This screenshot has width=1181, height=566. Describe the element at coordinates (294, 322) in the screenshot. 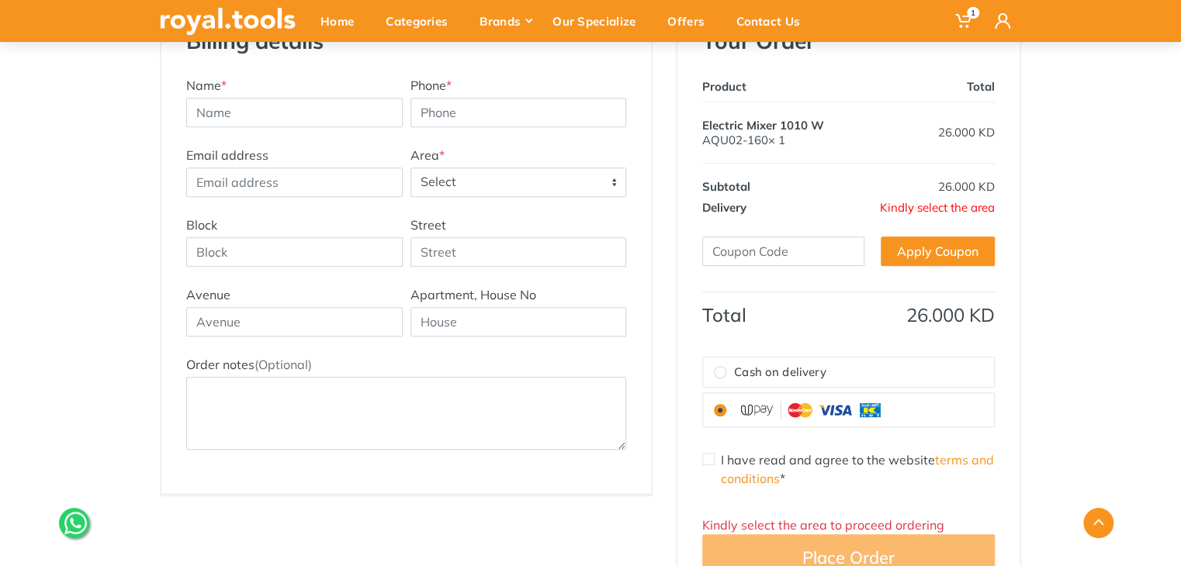

I see `input: Avenue` at that location.